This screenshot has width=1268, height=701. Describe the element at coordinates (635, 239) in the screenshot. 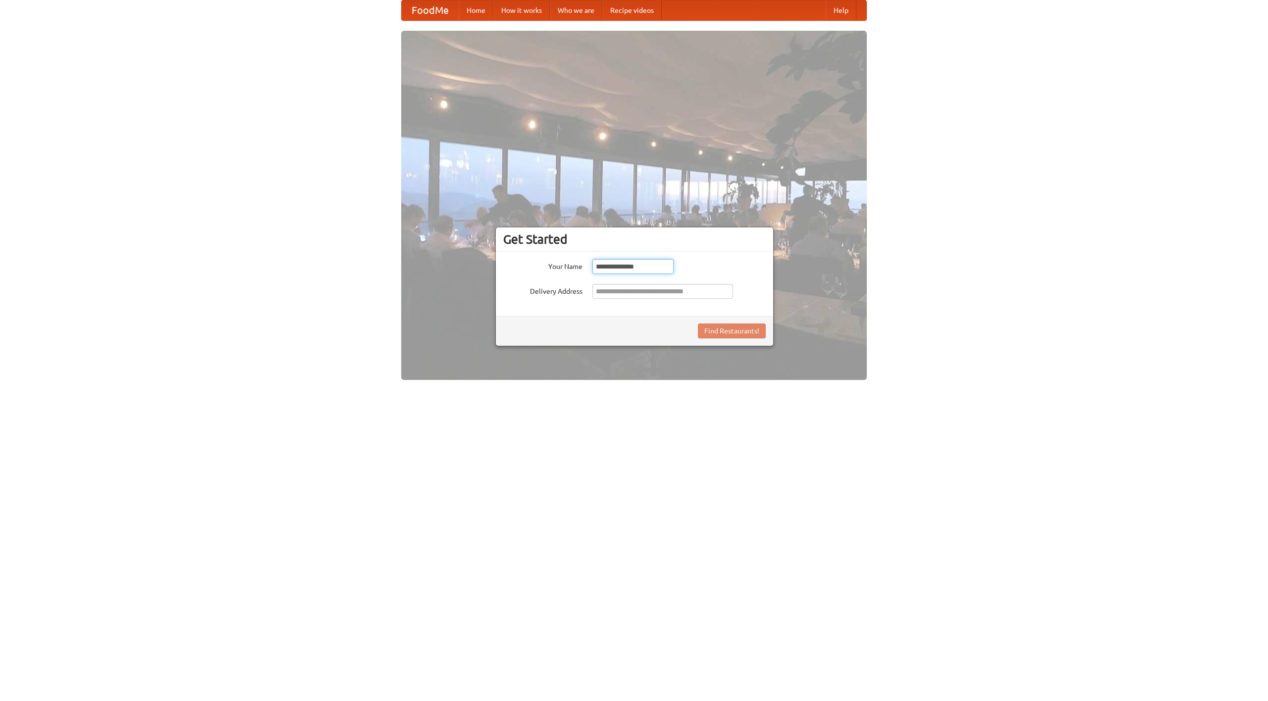

I see `h3: Get Started` at that location.